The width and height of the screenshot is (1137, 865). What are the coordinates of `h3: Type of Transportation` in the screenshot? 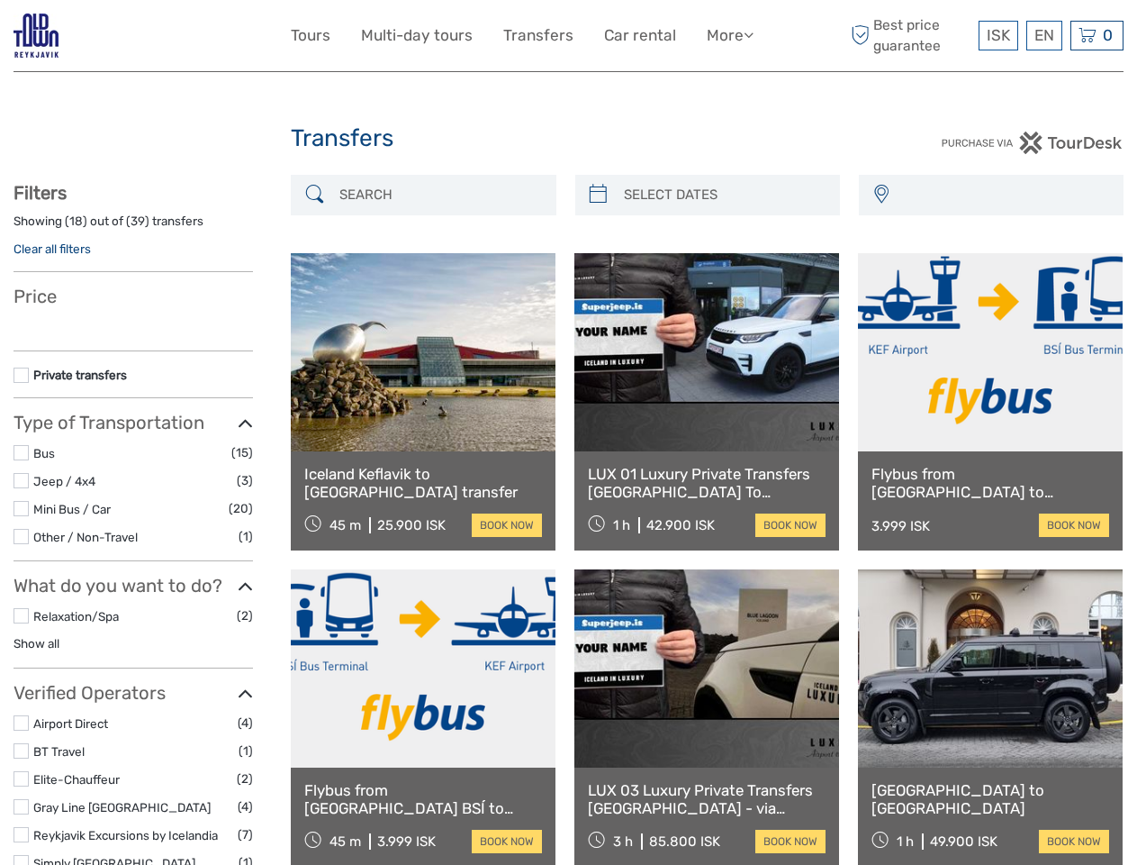 It's located at (133, 422).